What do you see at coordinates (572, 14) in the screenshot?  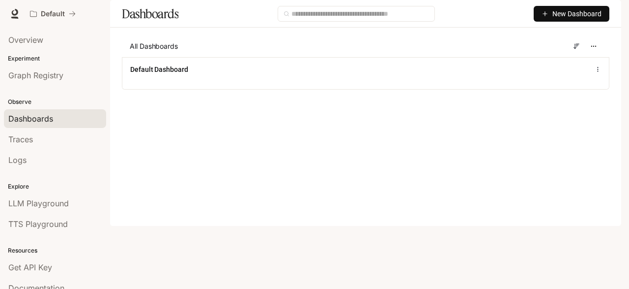 I see `button: New Dashboard` at bounding box center [572, 14].